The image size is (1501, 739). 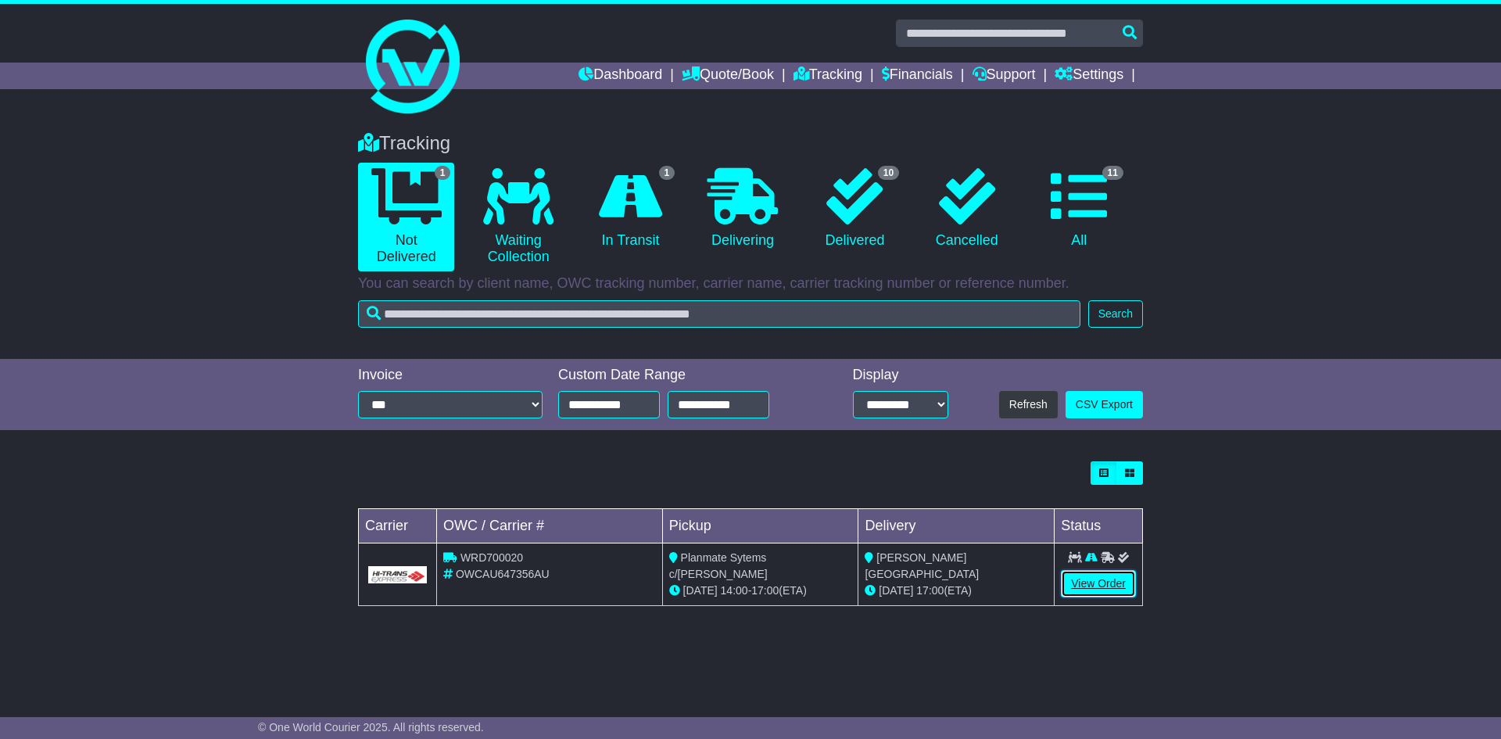 What do you see at coordinates (397, 575) in the screenshot?
I see `img: GetCarrierServiceLogo` at bounding box center [397, 575].